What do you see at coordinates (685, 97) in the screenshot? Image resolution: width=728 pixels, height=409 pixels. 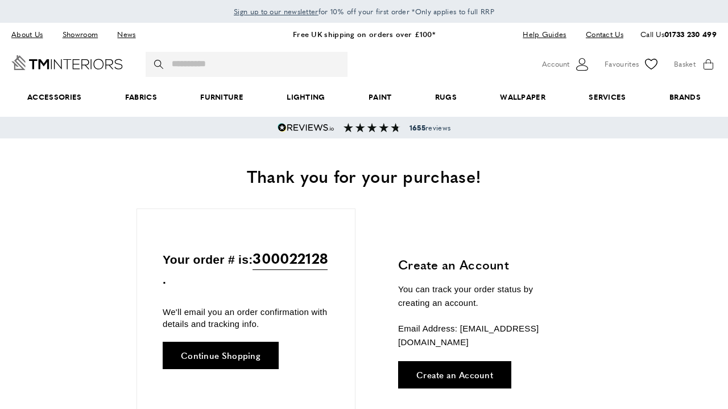 I see `a: Brands` at bounding box center [685, 97].